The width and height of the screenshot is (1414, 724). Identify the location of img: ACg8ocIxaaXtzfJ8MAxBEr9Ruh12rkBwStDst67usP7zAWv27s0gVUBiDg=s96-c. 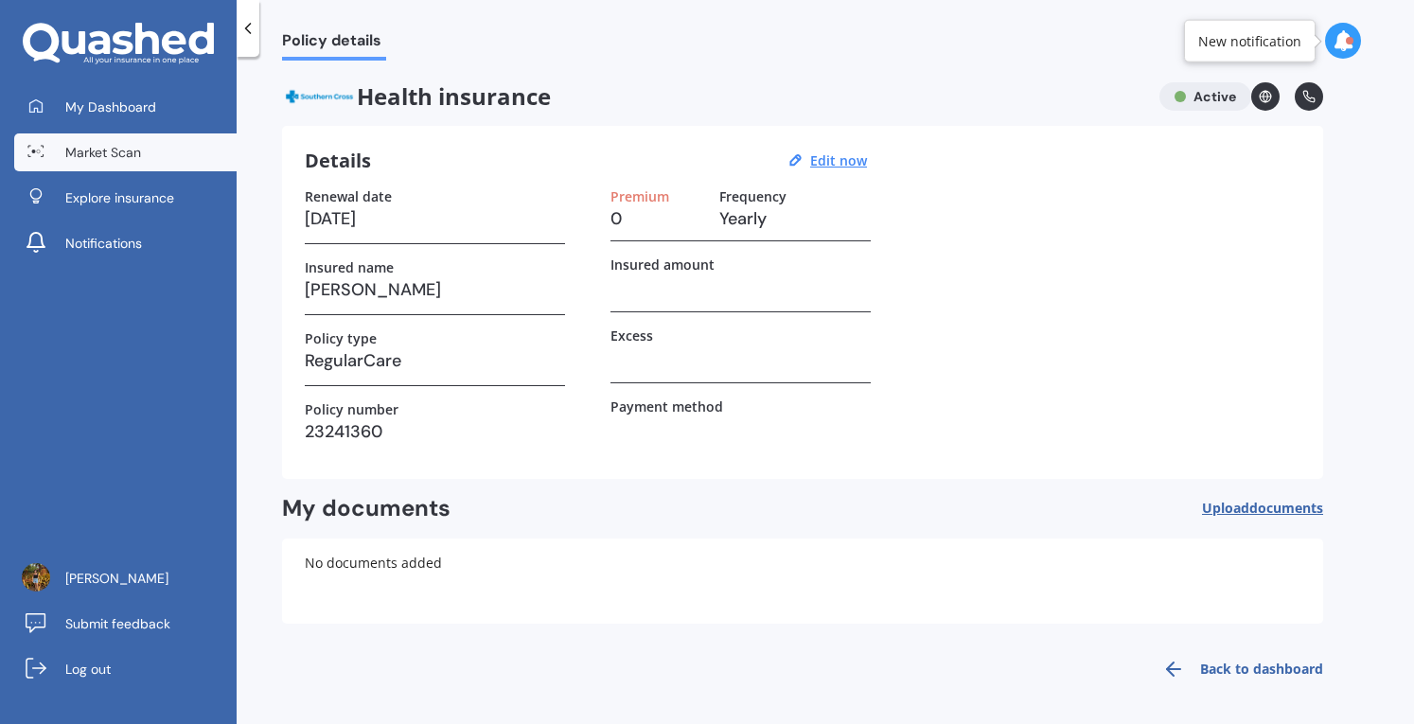
(36, 577).